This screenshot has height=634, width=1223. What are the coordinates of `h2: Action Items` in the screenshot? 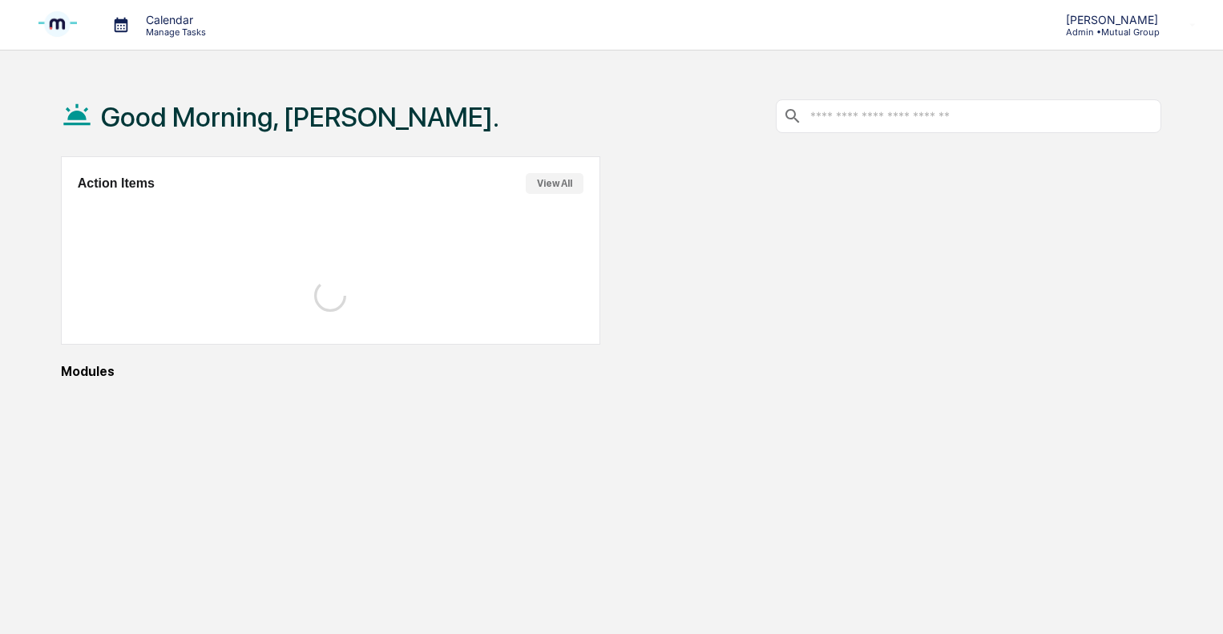 It's located at (116, 184).